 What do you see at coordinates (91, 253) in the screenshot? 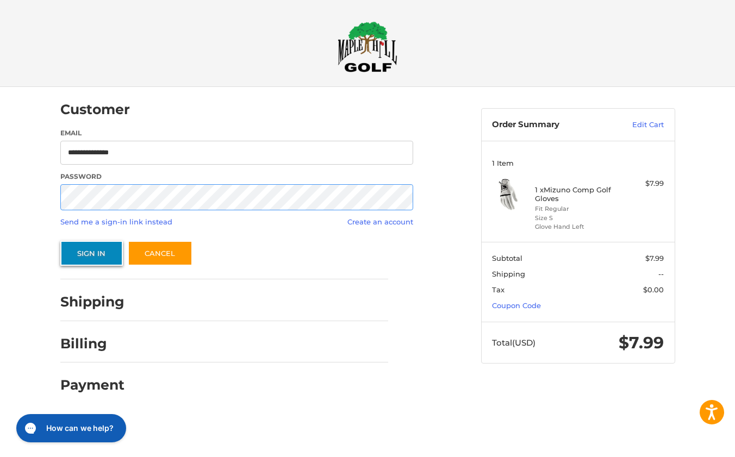
I see `button: Sign In` at bounding box center [91, 253].